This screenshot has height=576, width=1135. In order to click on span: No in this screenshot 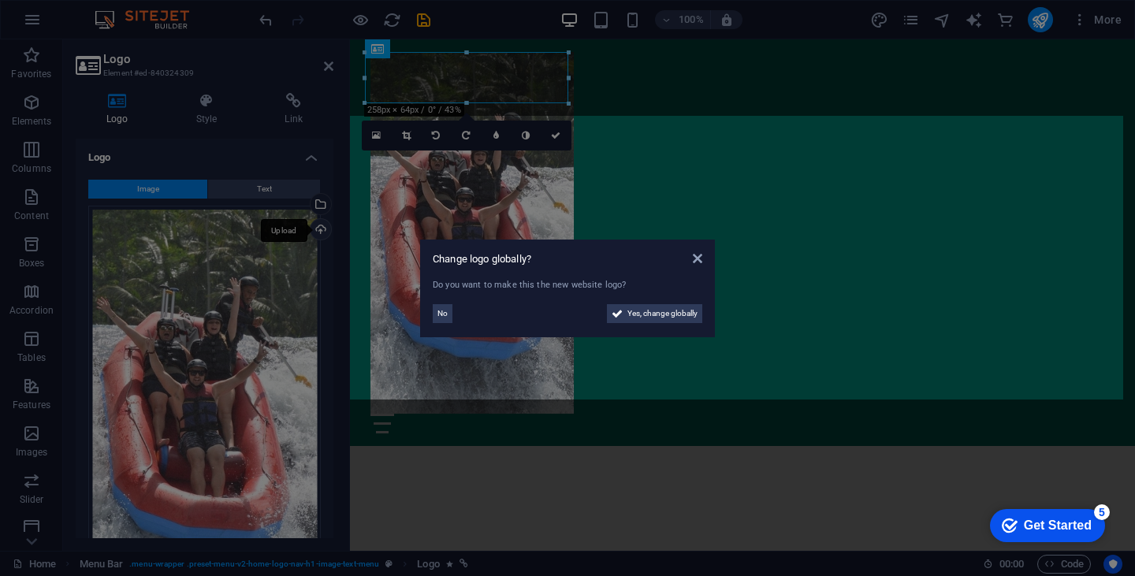, I will do `click(442, 314)`.